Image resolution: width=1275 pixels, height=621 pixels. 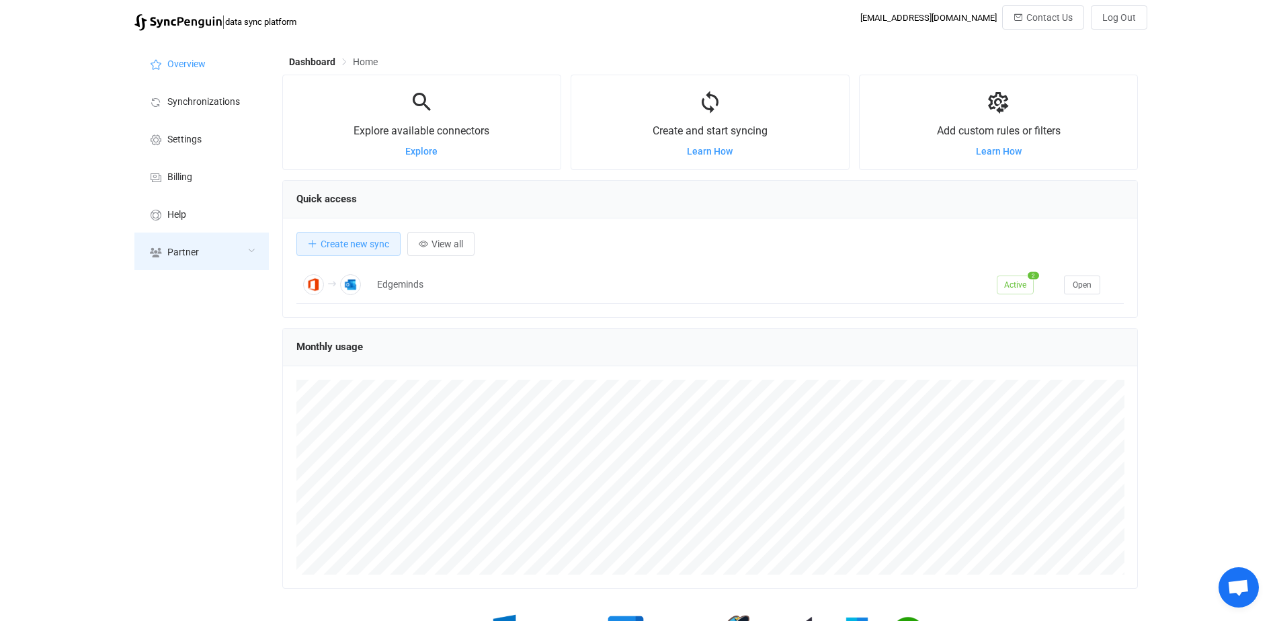 I want to click on span: View all, so click(x=447, y=244).